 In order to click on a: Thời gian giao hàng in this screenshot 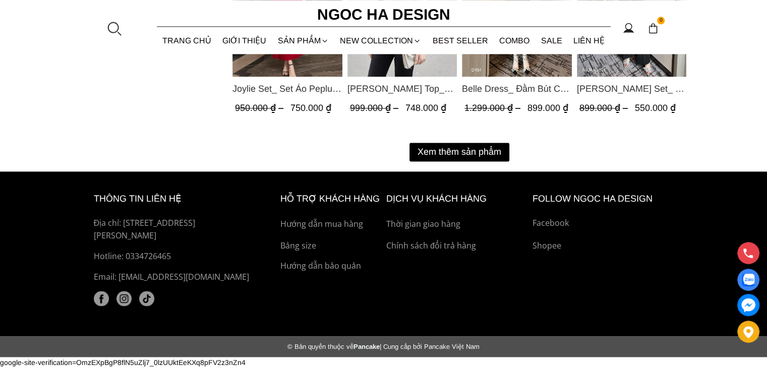, I will do `click(457, 224)`.